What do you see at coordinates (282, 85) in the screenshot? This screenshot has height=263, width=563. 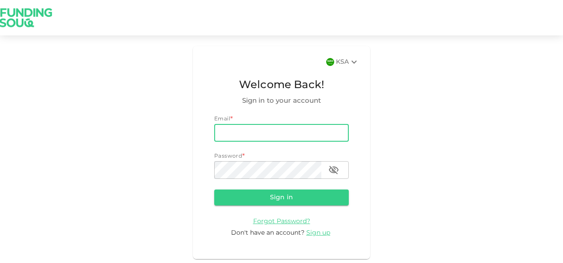 I see `span: Welcome Back!` at bounding box center [282, 85].